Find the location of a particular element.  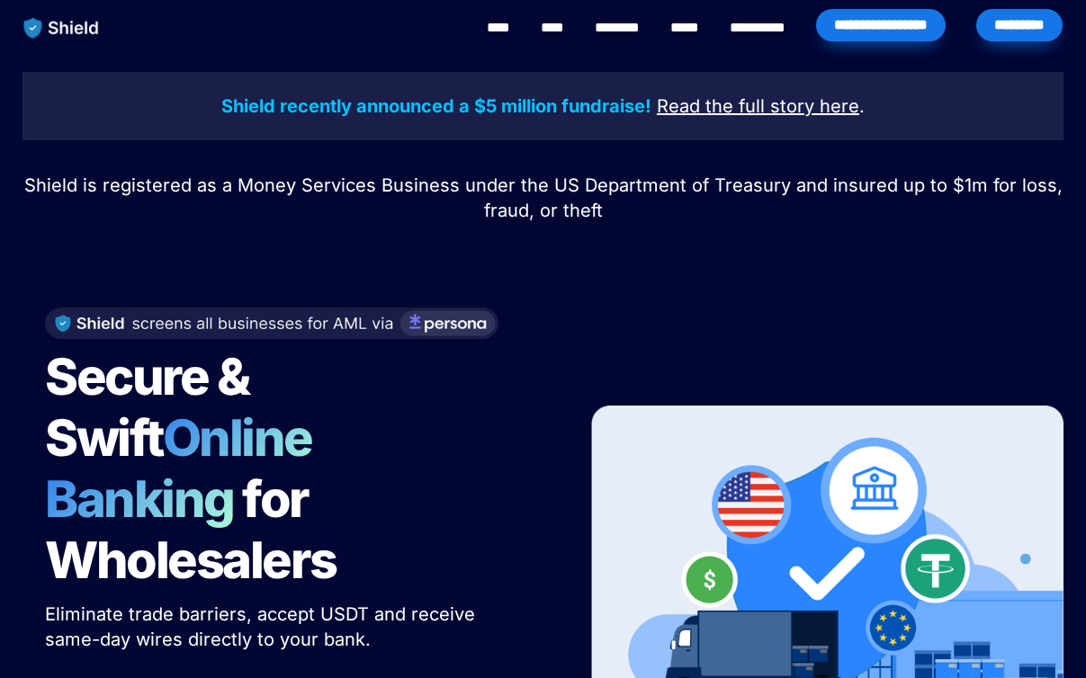

span: Eliminate trade barriers, accept USDT and receive same-day wires directly to your bank. is located at coordinates (263, 627).